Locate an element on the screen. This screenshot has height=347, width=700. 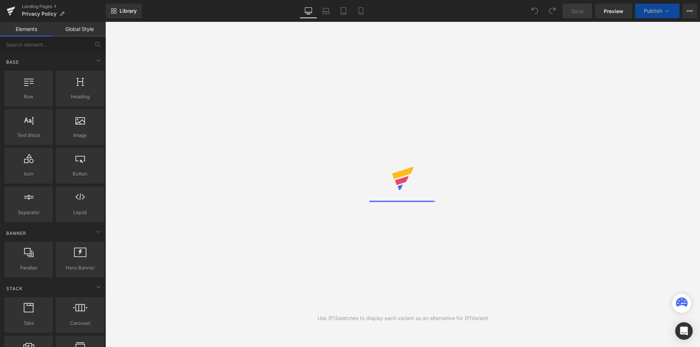
button: Publish is located at coordinates (657, 11).